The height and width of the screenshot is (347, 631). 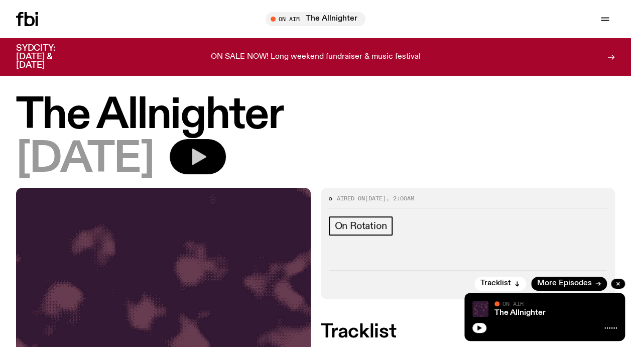 What do you see at coordinates (315, 19) in the screenshot?
I see `button: On AirThe Allnighter` at bounding box center [315, 19].